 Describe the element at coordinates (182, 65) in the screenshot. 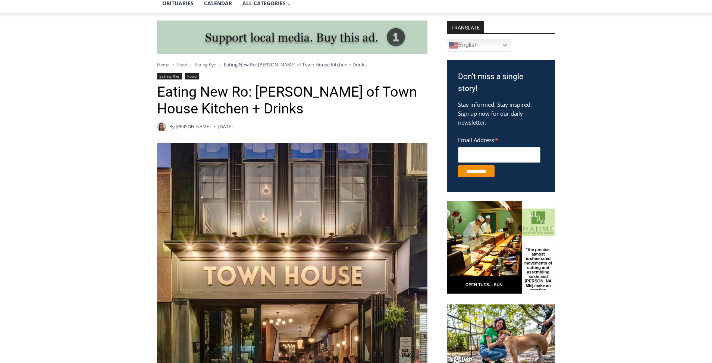

I see `span: Food` at that location.